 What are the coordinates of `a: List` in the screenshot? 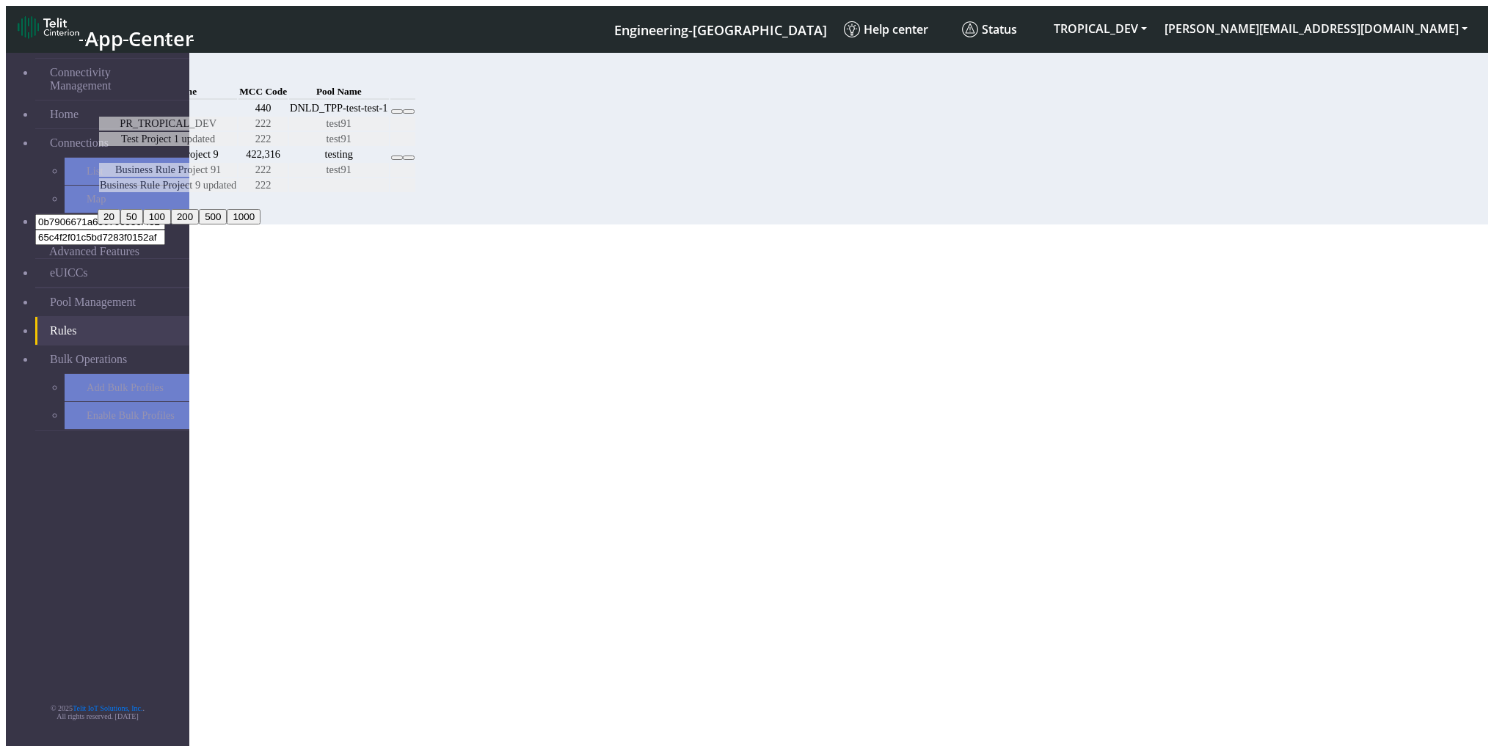 It's located at (127, 171).